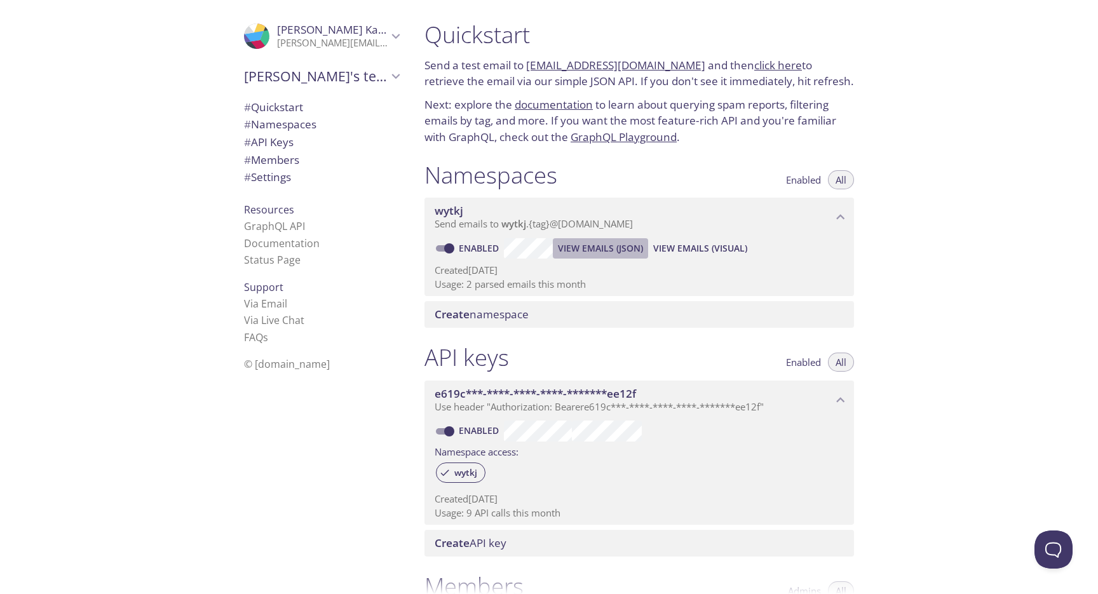 This screenshot has width=1098, height=594. I want to click on div: Create namespace, so click(639, 315).